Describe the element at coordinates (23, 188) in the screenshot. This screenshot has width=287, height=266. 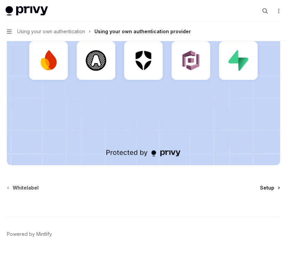
I see `a: Whitelabel` at that location.